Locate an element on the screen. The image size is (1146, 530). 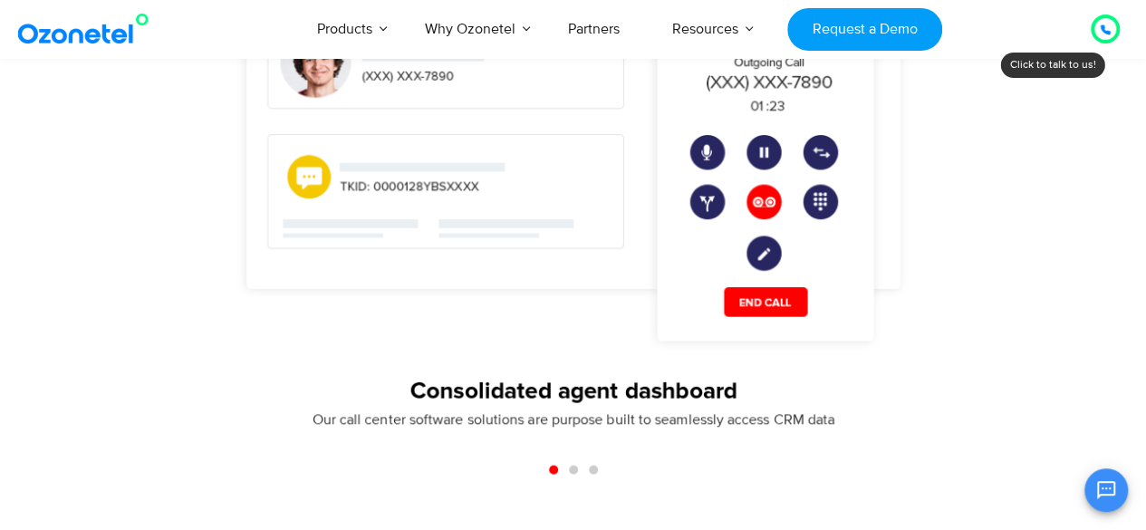
a: Request a Demo is located at coordinates (864, 29).